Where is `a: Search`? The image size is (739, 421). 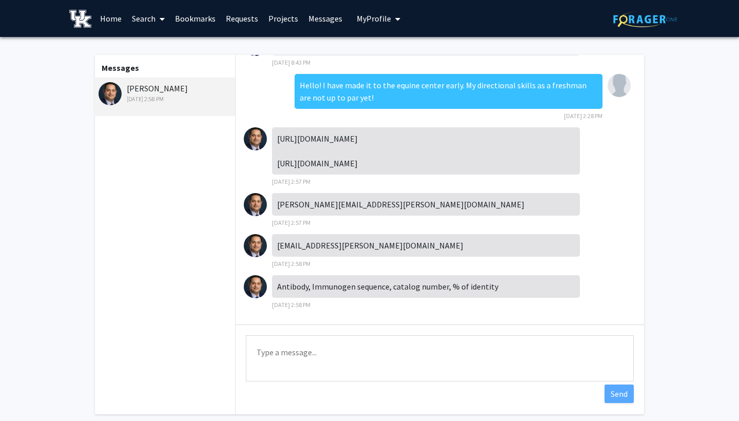 a: Search is located at coordinates (148, 18).